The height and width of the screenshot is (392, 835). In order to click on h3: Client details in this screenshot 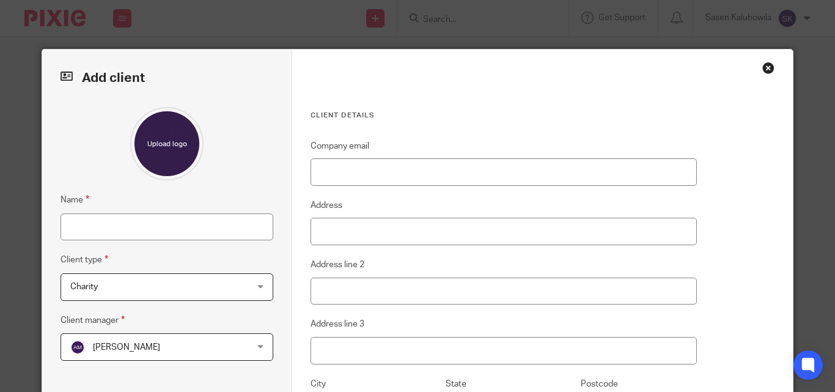, I will do `click(504, 116)`.